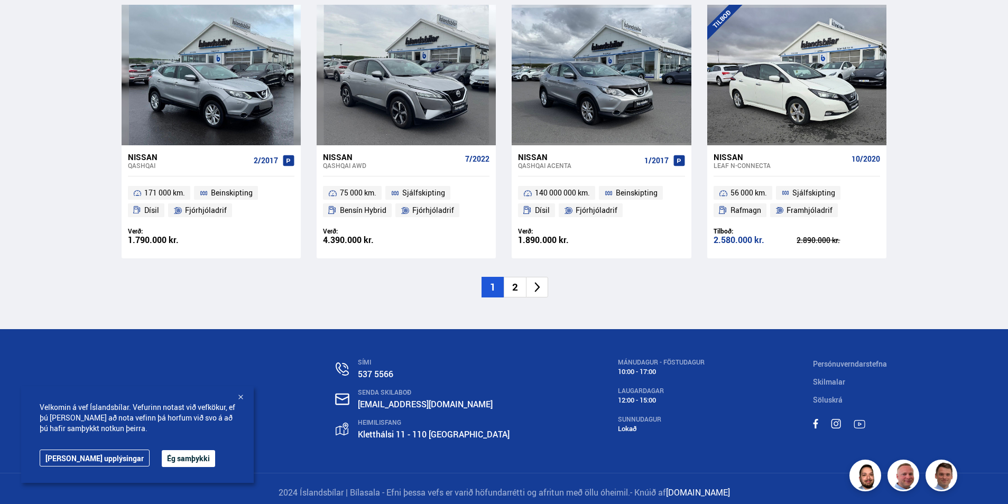 This screenshot has height=504, width=1008. What do you see at coordinates (662, 420) in the screenshot?
I see `div: SUNNUDAGUR` at bounding box center [662, 420].